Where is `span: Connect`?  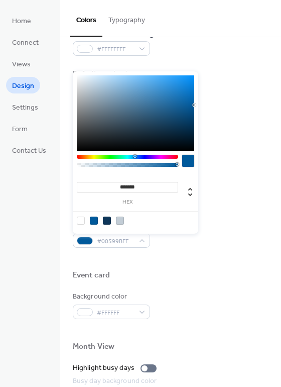 span: Connect is located at coordinates (25, 43).